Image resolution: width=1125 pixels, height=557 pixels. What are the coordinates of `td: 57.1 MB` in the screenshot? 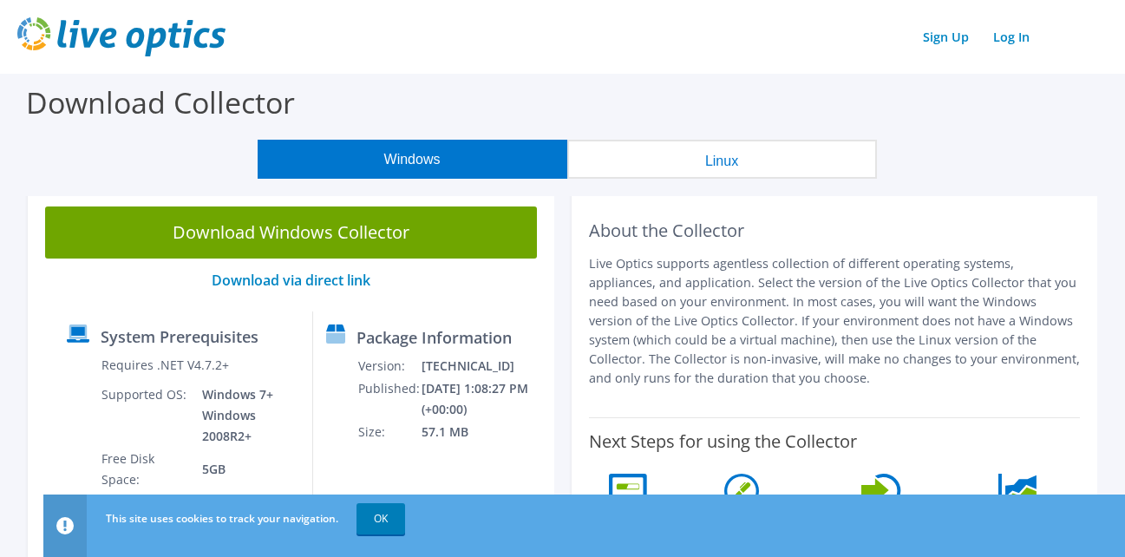 It's located at (483, 432).